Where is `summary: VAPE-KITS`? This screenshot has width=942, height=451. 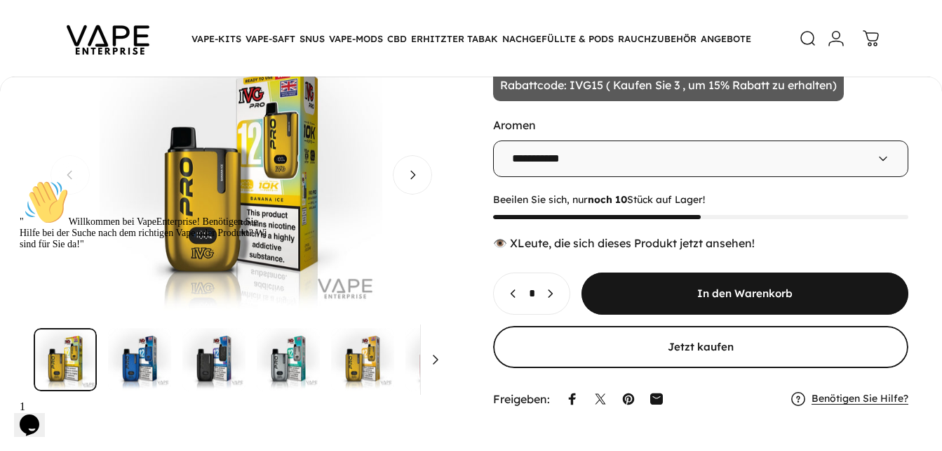
summary: VAPE-KITS is located at coordinates (216, 39).